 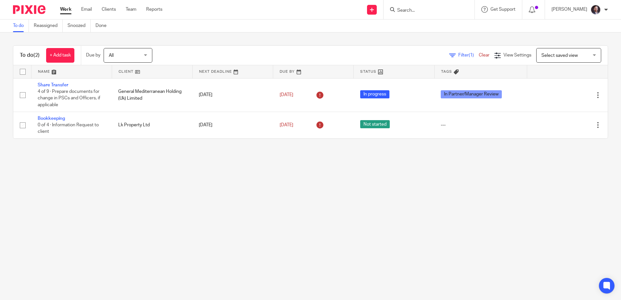 What do you see at coordinates (68, 128) in the screenshot?
I see `span: 0 of 4 · Information Request to client` at bounding box center [68, 128].